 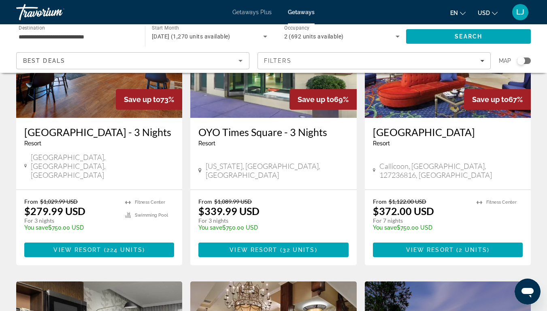 I want to click on button: View Resort(224 units), so click(x=99, y=250).